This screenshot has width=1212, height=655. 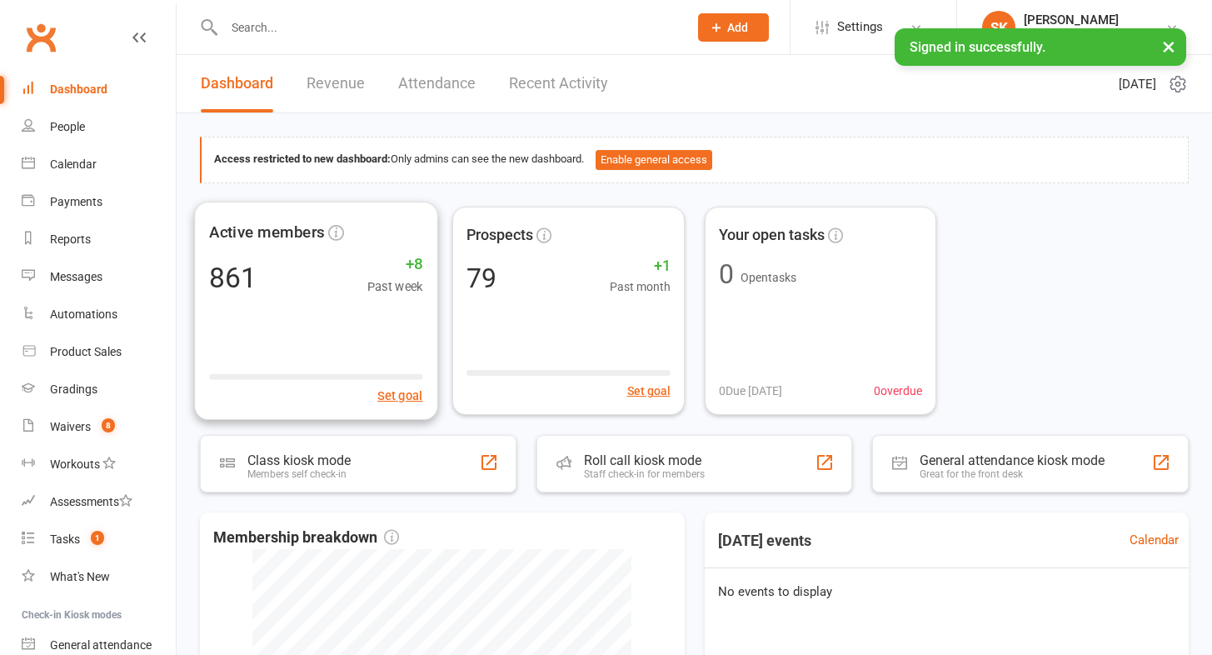 What do you see at coordinates (98, 501) in the screenshot?
I see `a: Assessments` at bounding box center [98, 501].